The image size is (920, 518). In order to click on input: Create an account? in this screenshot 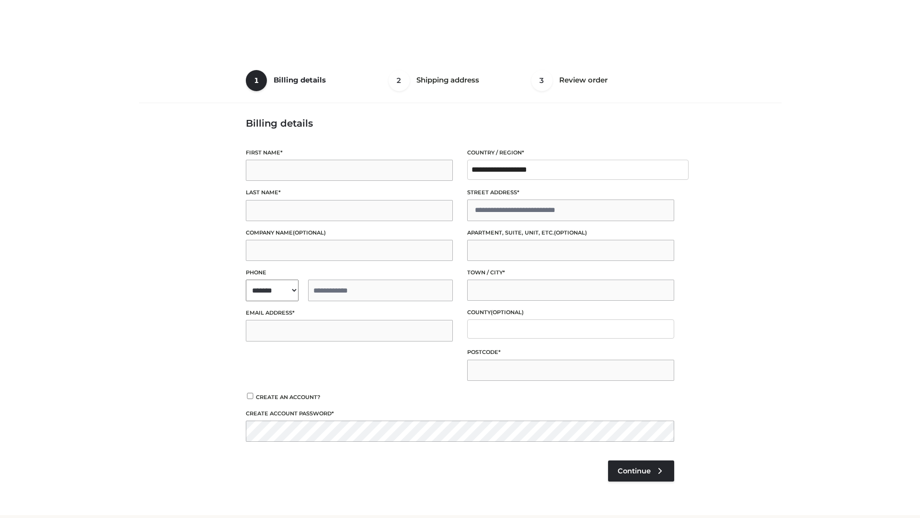, I will do `click(250, 395)`.